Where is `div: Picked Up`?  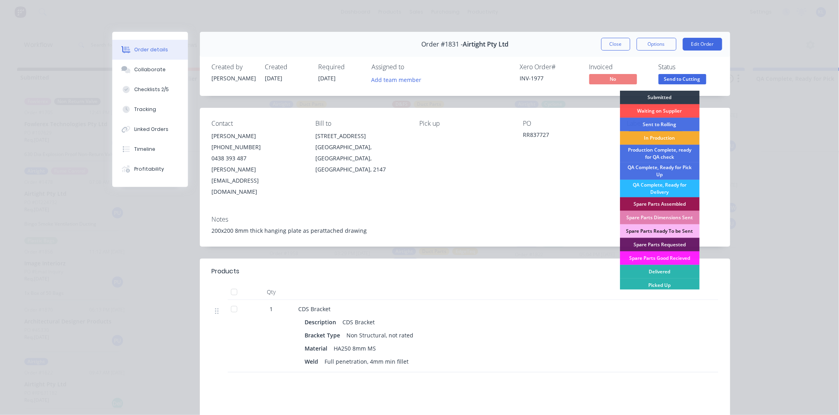 div: Picked Up is located at coordinates (660, 285).